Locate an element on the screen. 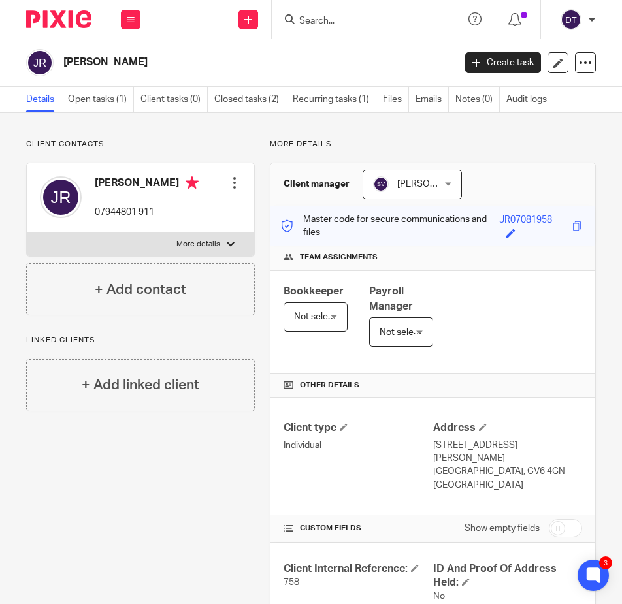 The width and height of the screenshot is (622, 604). a: Client tasks (0) is located at coordinates (174, 99).